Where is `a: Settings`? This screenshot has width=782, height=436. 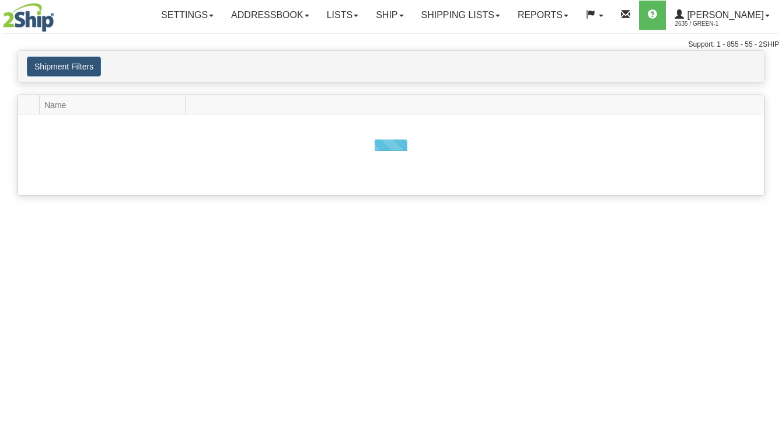
a: Settings is located at coordinates (187, 15).